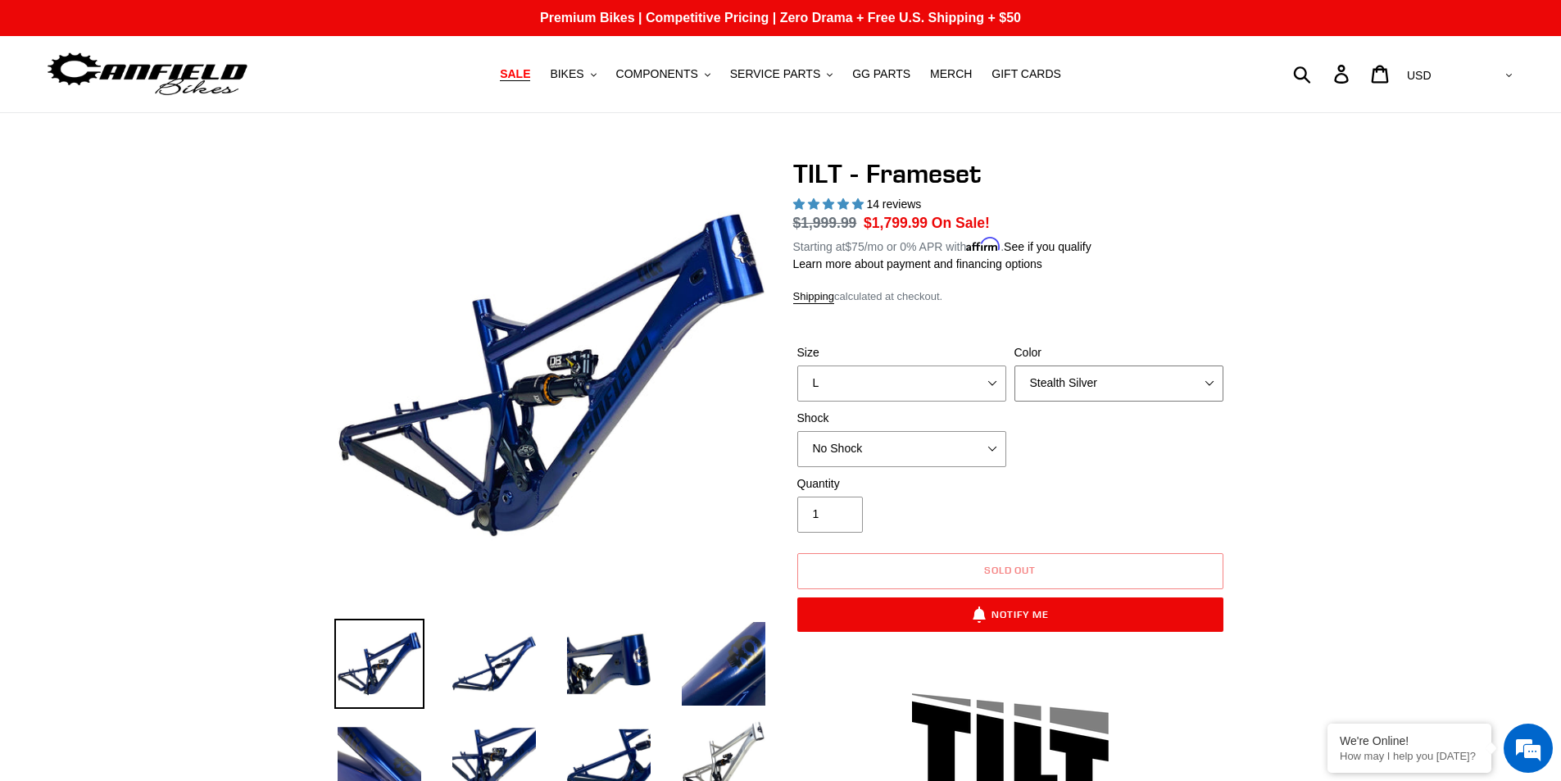 Image resolution: width=1561 pixels, height=781 pixels. What do you see at coordinates (1119, 352) in the screenshot?
I see `label: Color` at bounding box center [1119, 352].